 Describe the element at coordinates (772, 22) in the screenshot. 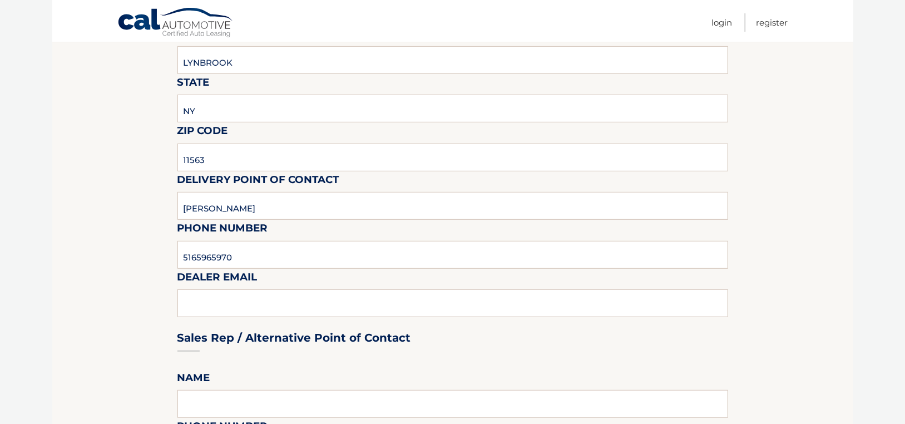

I see `a: Register` at that location.